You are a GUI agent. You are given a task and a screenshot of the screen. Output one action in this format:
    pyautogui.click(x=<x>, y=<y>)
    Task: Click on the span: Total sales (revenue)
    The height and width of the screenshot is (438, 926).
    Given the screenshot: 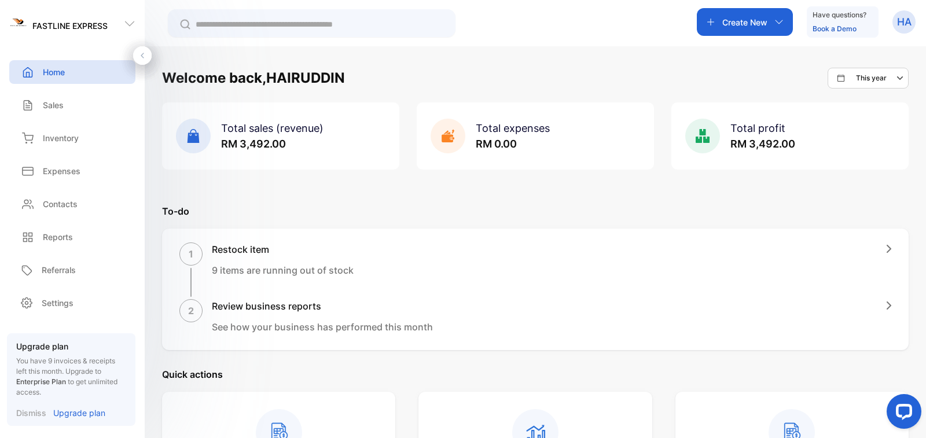 What is the action you would take?
    pyautogui.click(x=272, y=128)
    